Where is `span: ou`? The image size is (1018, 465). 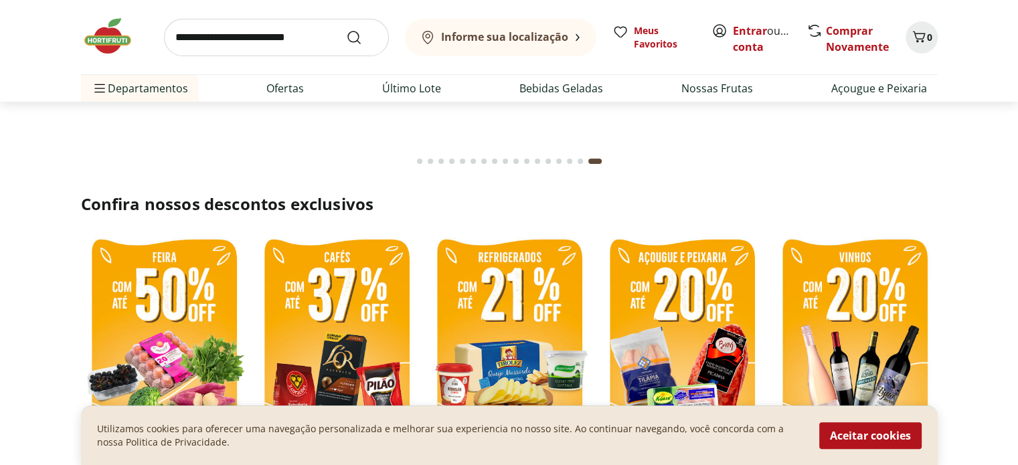
span: ou is located at coordinates (762, 39).